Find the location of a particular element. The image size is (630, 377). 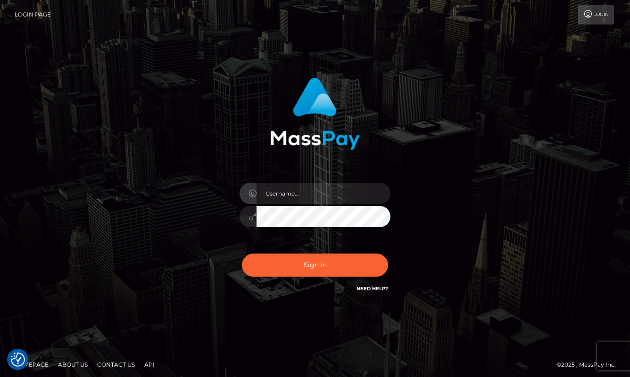

div: © 2025 , MassPay Inc. is located at coordinates (589, 365).